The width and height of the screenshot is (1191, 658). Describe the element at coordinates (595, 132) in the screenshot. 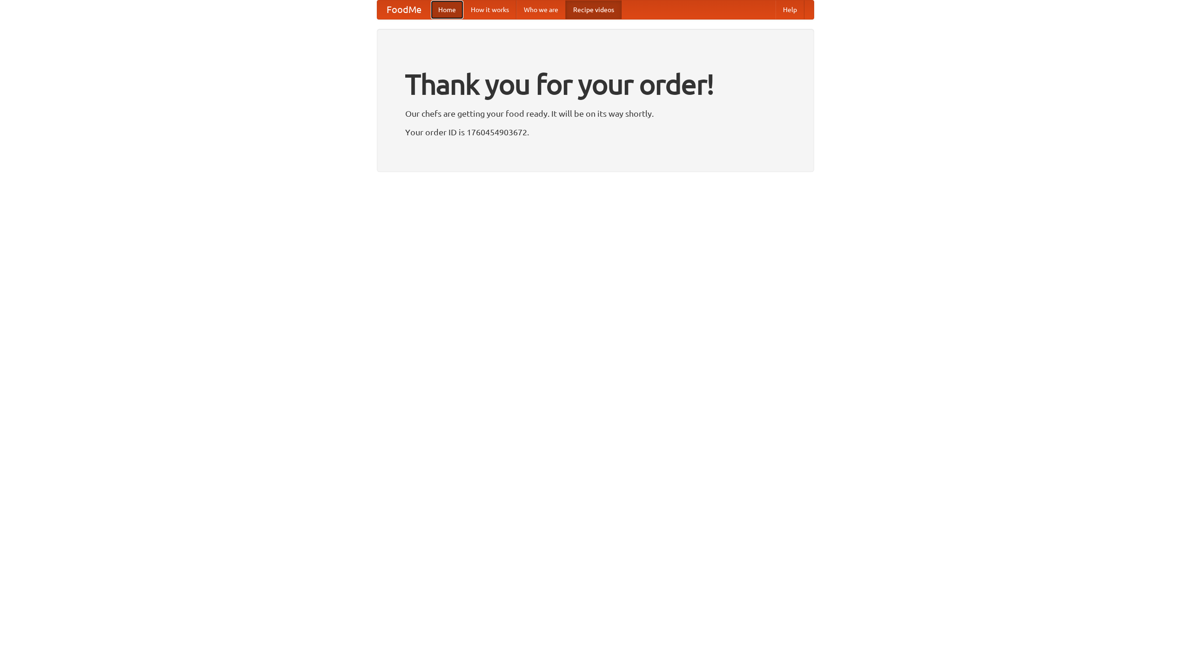

I see `p: Your order ID is 1760454903672.` at that location.